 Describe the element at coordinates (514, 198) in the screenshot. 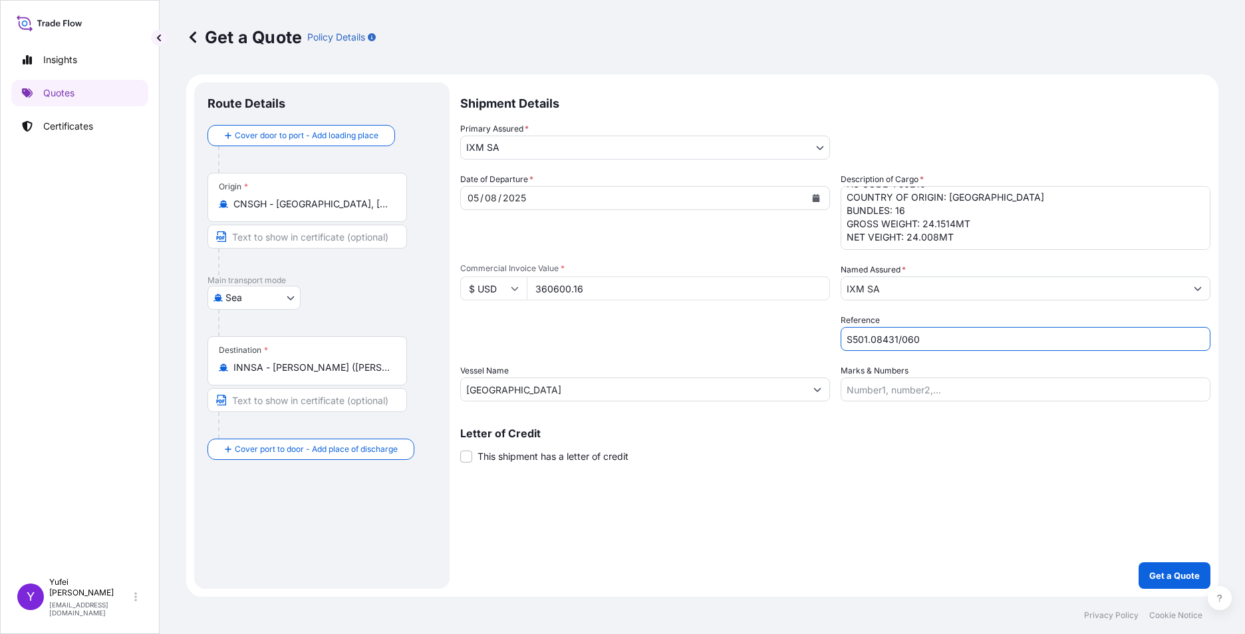

I see `div: year,` at that location.